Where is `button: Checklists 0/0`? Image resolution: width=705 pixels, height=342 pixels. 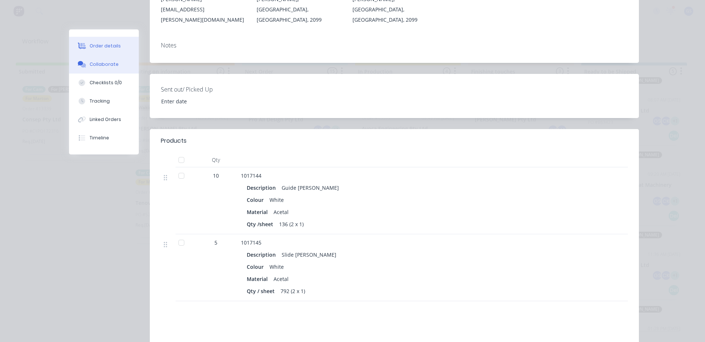
button: Checklists 0/0 is located at coordinates (104, 83).